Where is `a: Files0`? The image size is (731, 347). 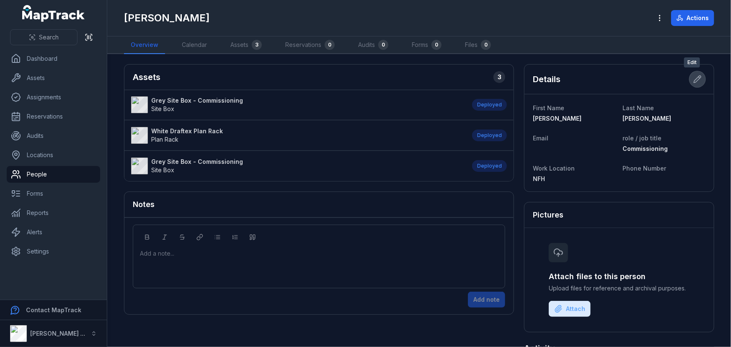
a: Files0 is located at coordinates (478, 45).